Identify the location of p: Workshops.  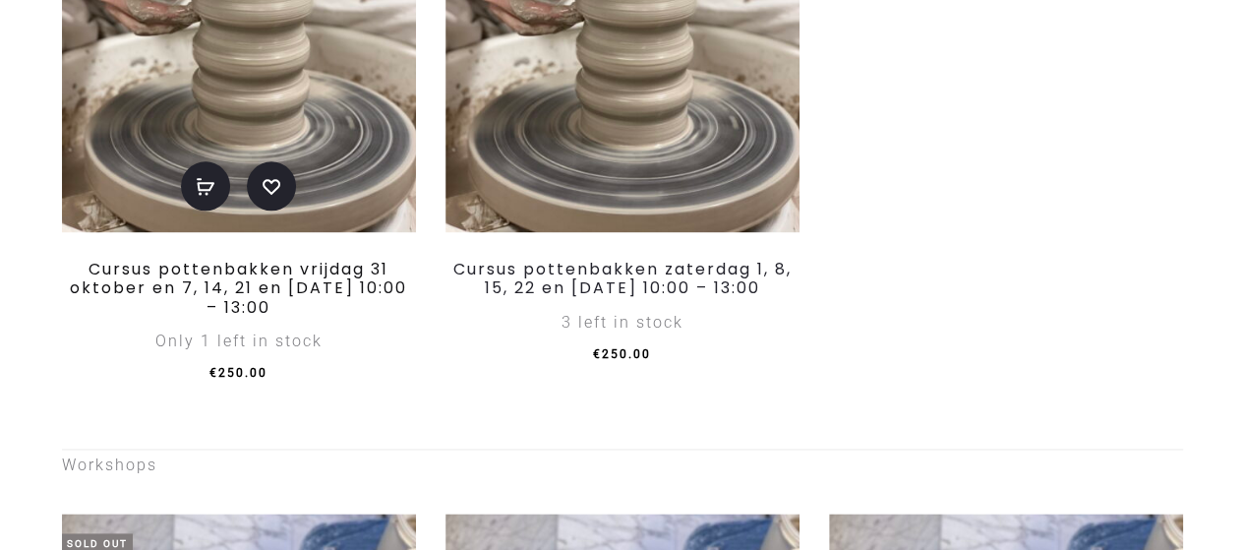
(622, 465).